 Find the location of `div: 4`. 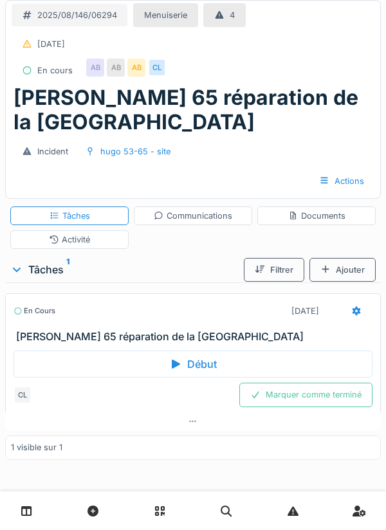

div: 4 is located at coordinates (232, 15).